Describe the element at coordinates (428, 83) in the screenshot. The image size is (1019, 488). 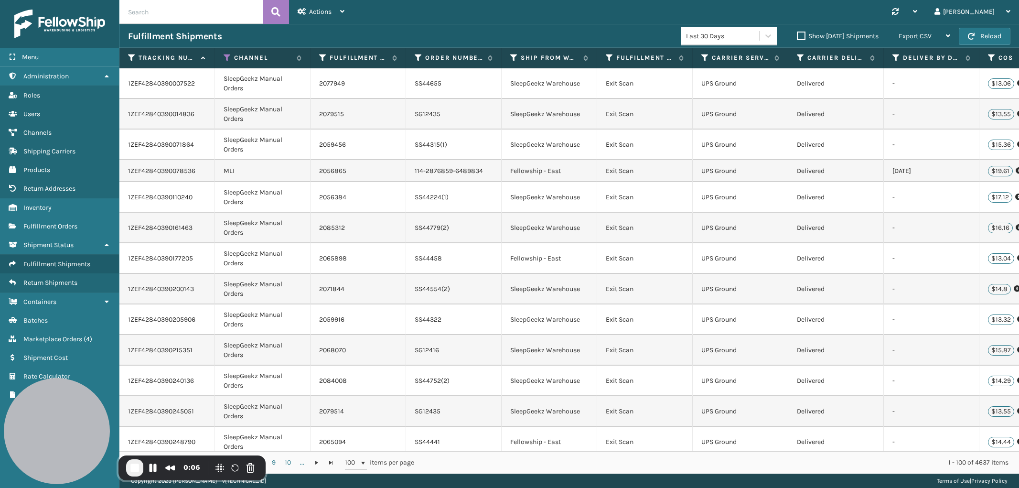
I see `a: SS44655` at that location.